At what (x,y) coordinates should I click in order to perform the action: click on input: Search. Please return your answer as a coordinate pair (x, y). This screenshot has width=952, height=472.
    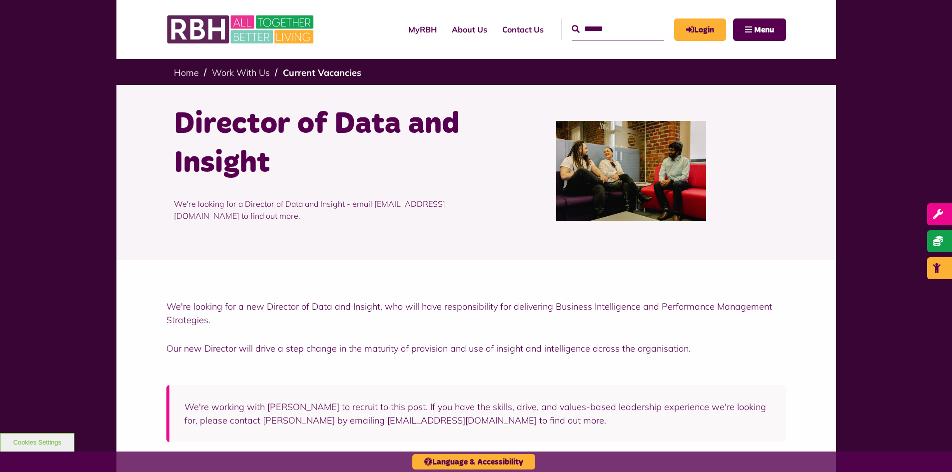
    Looking at the image, I should click on (618, 29).